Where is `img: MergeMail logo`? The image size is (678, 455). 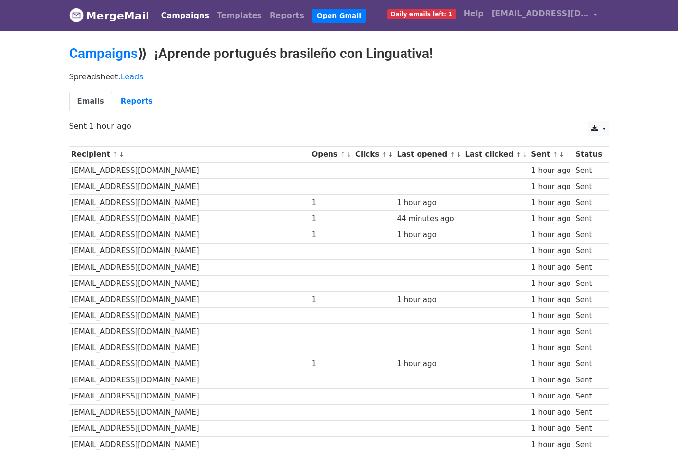 img: MergeMail logo is located at coordinates (76, 15).